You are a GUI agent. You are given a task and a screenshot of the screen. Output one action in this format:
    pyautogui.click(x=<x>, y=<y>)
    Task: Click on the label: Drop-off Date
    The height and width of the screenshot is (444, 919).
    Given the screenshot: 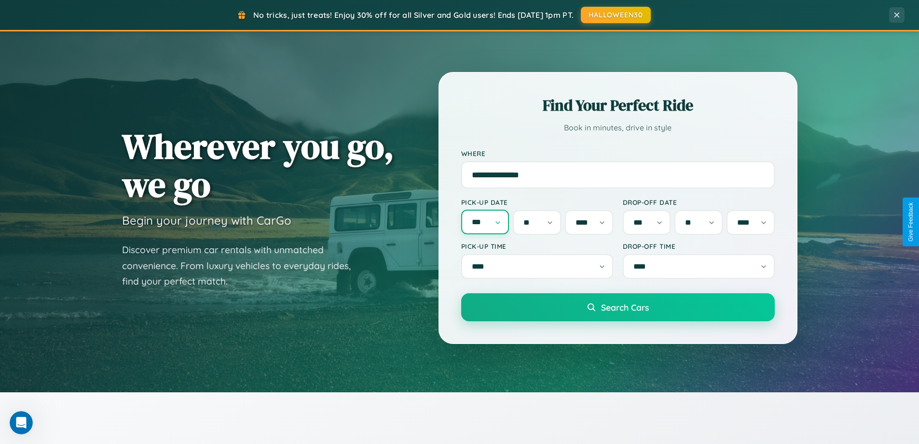 What is the action you would take?
    pyautogui.click(x=699, y=202)
    